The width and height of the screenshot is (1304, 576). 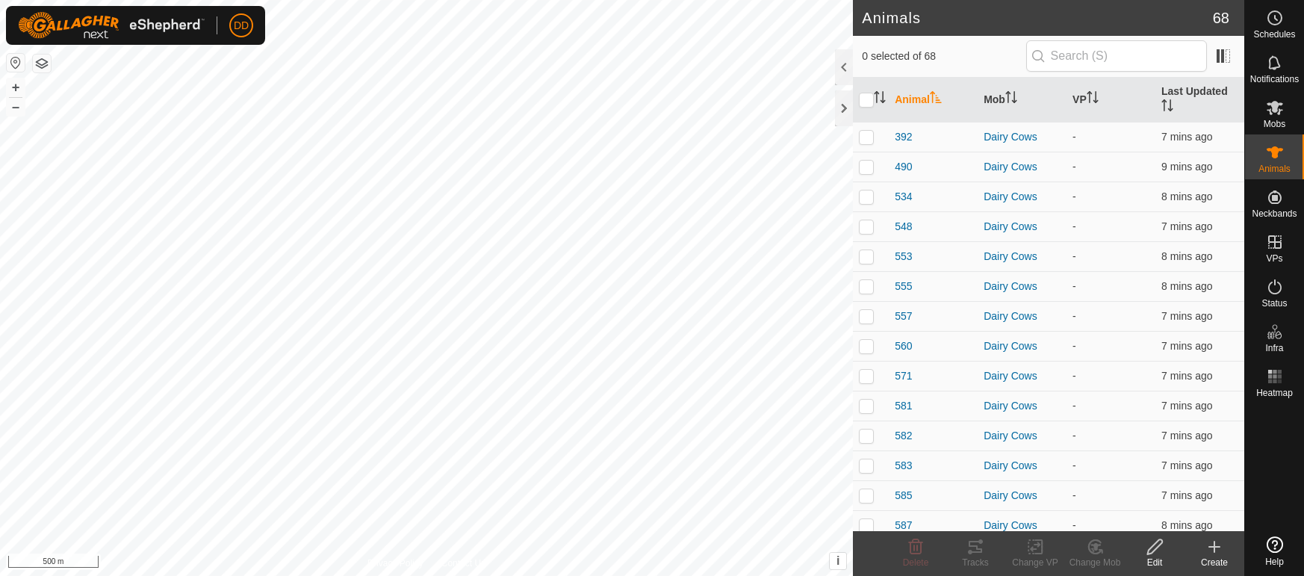 What do you see at coordinates (903, 167) in the screenshot?
I see `span: 490` at bounding box center [903, 167].